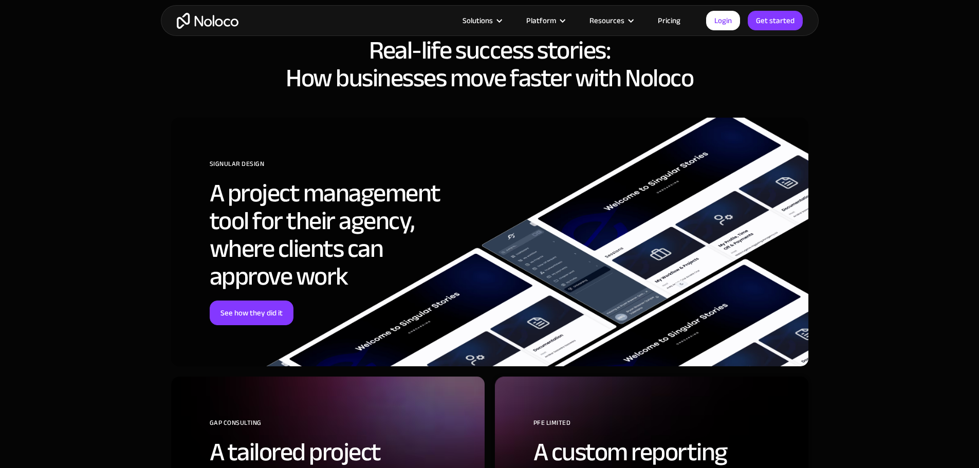  Describe the element at coordinates (251, 313) in the screenshot. I see `a: See how they did it` at that location.